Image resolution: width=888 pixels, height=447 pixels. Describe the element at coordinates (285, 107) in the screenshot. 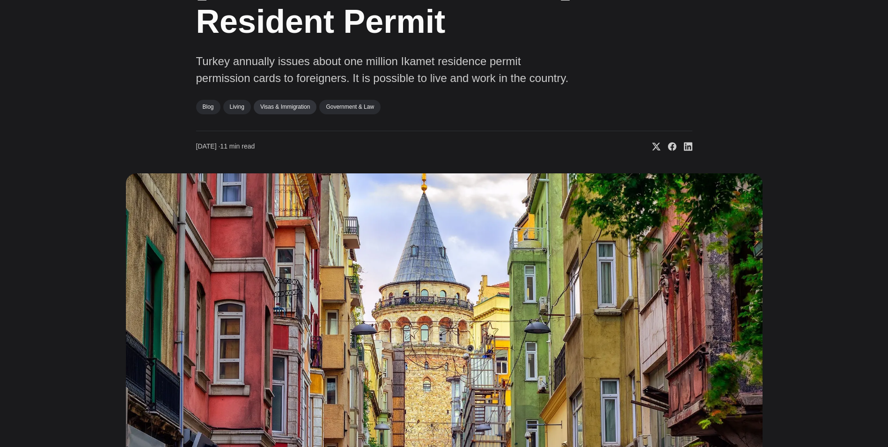

I see `a: Visas & Immigration` at that location.